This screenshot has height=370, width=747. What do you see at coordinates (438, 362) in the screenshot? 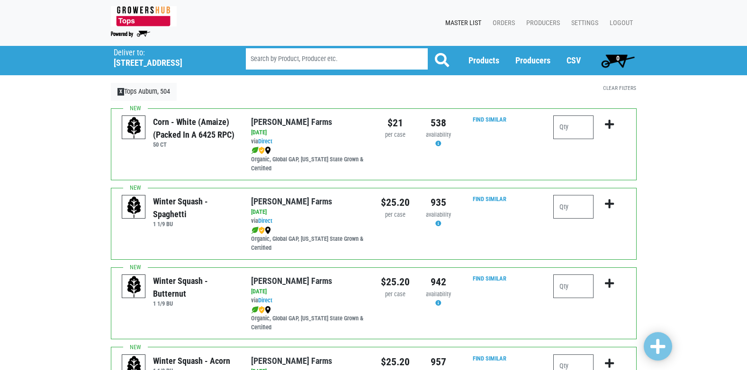
I see `div: 957` at bounding box center [438, 362].